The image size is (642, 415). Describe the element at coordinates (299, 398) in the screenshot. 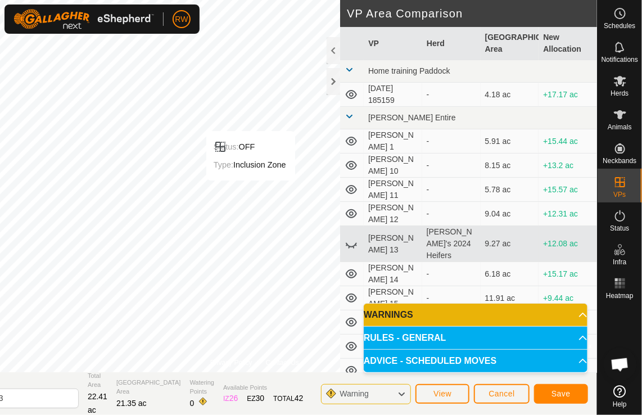

I see `span: 42` at that location.